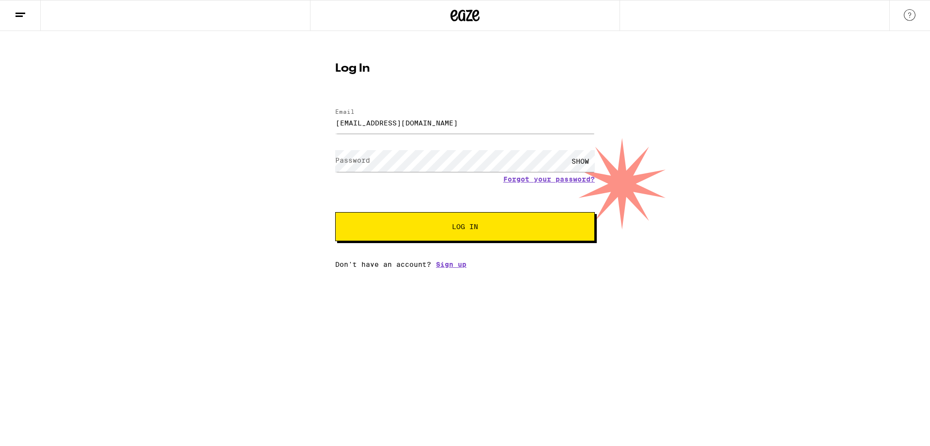 The width and height of the screenshot is (930, 446). Describe the element at coordinates (465, 265) in the screenshot. I see `div: Don't have an account?` at that location.